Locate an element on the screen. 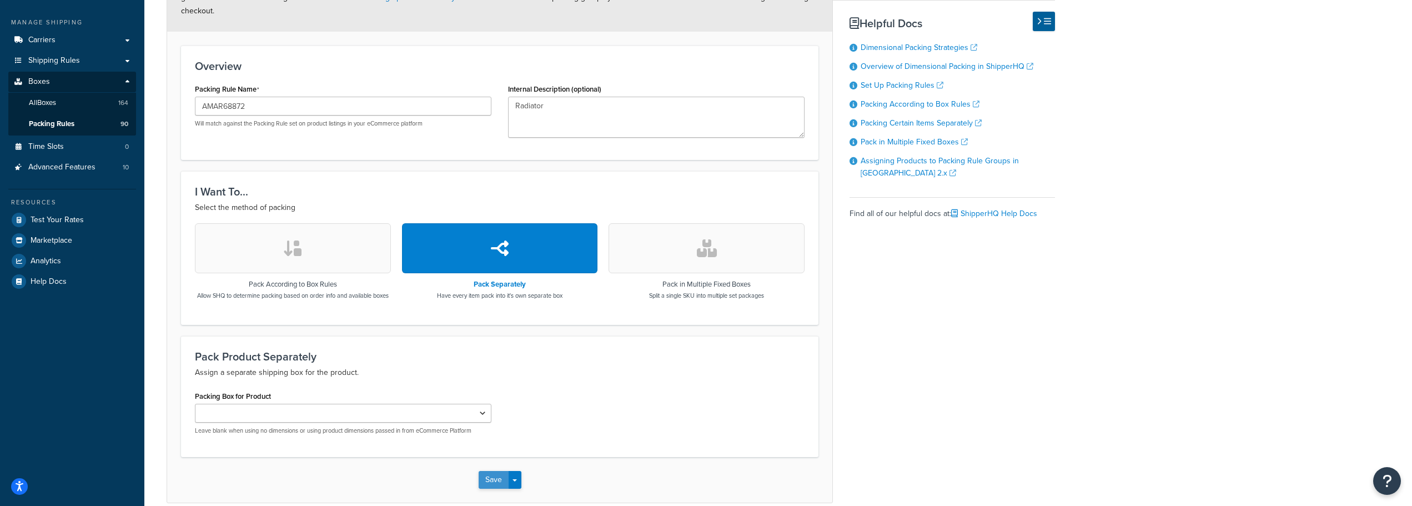  a: Analytics is located at coordinates (72, 261).